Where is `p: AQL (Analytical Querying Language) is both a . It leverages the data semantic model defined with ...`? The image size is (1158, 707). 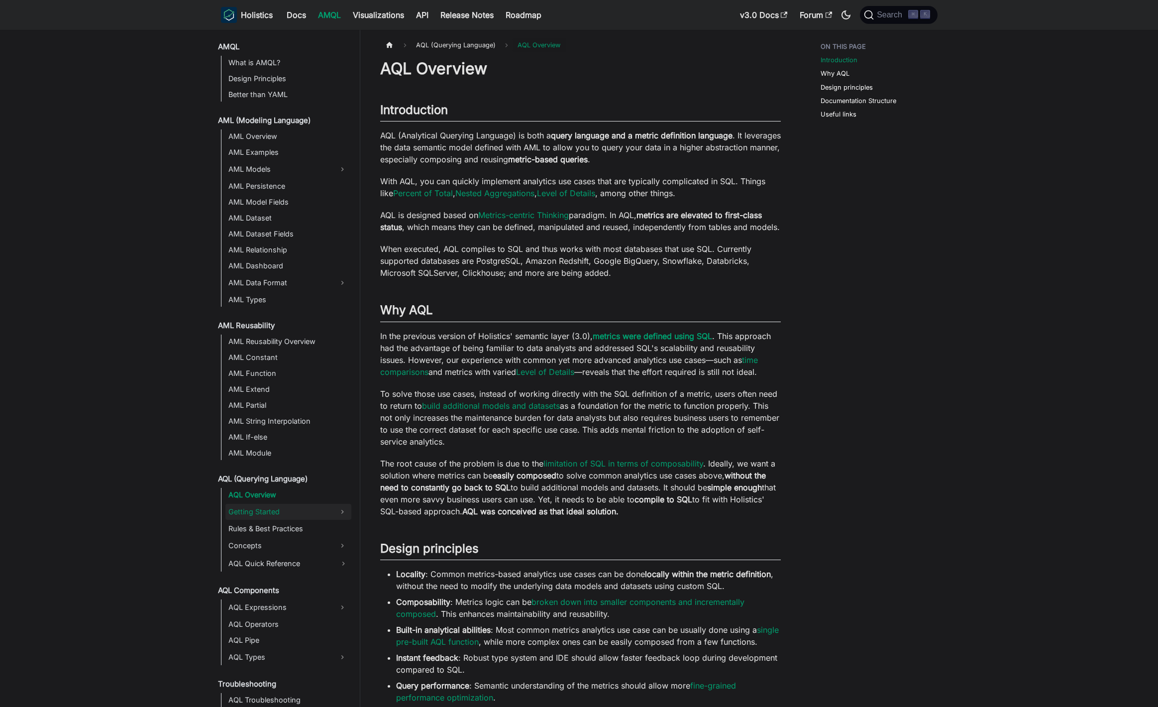
p: AQL (Analytical Querying Language) is both a . It leverages the data semantic model defined with ... is located at coordinates (580, 147).